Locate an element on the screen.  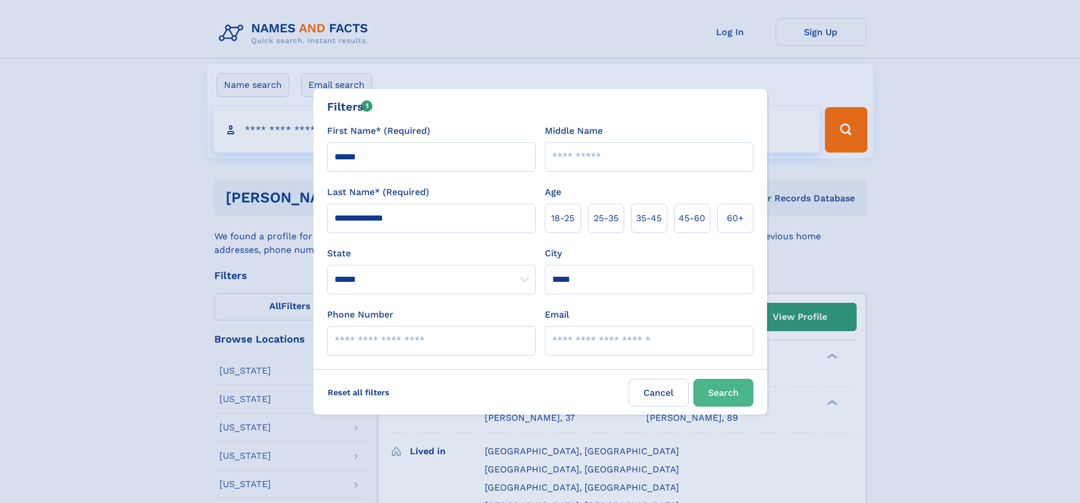
label: Last Name* (Required) is located at coordinates (378, 192).